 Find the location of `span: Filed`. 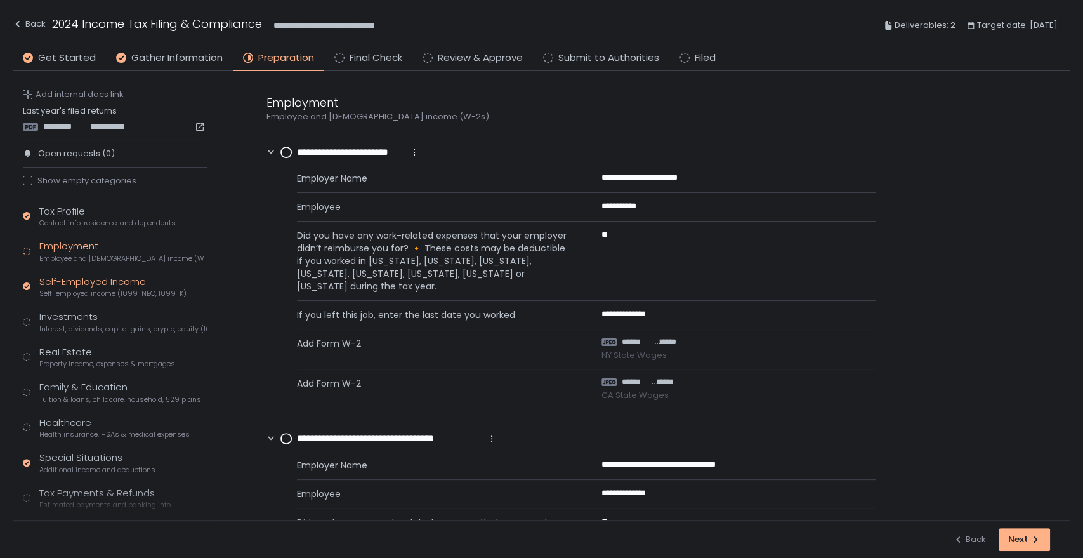

span: Filed is located at coordinates (705, 58).